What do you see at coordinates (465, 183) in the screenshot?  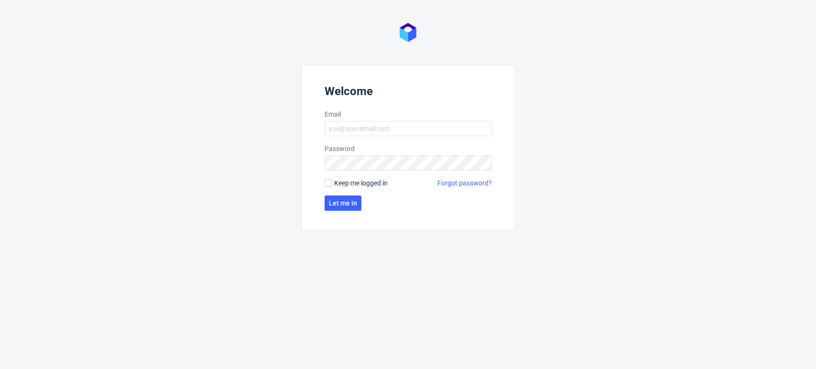 I see `a: Forgot password?` at bounding box center [465, 183].